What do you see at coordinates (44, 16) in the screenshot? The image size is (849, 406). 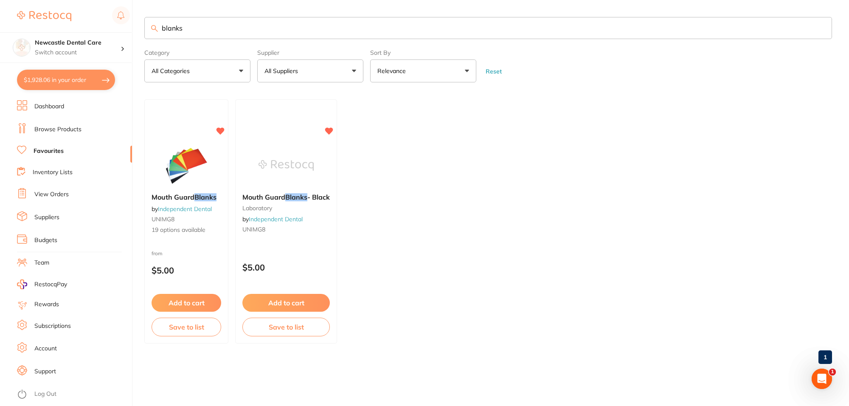 I see `img: Restocq Logo` at bounding box center [44, 16].